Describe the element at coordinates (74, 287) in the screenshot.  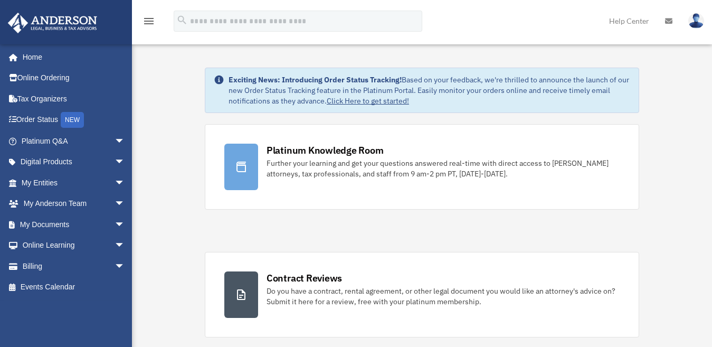
I see `a: Events Calendar` at that location.